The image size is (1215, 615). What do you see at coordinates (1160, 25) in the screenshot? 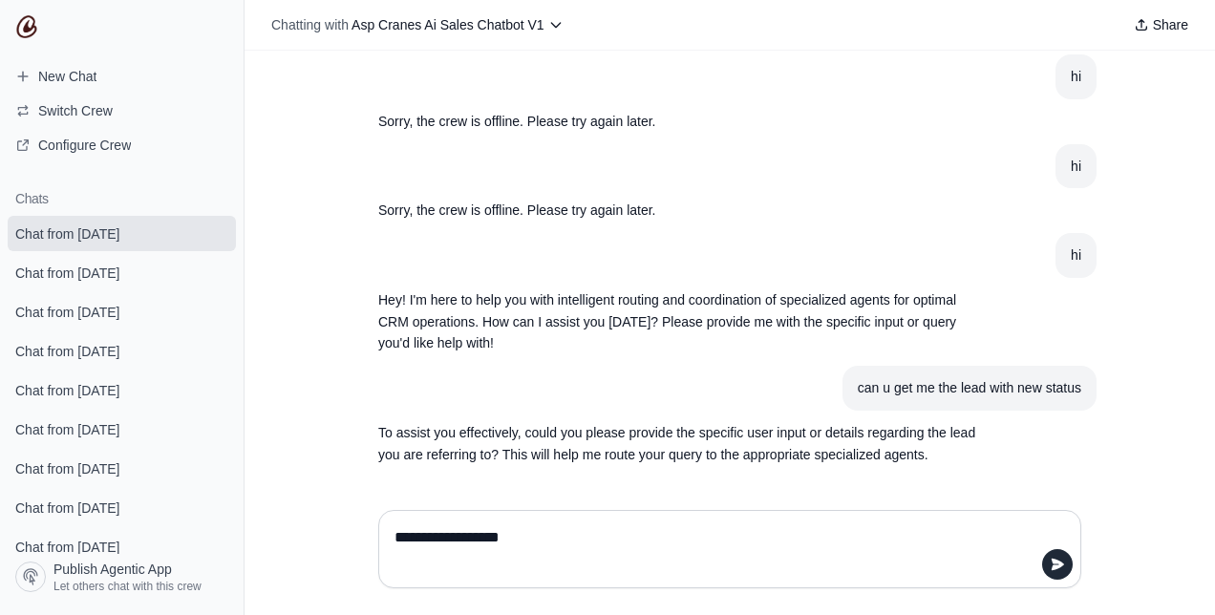
I see `button: Share` at bounding box center [1160, 25].